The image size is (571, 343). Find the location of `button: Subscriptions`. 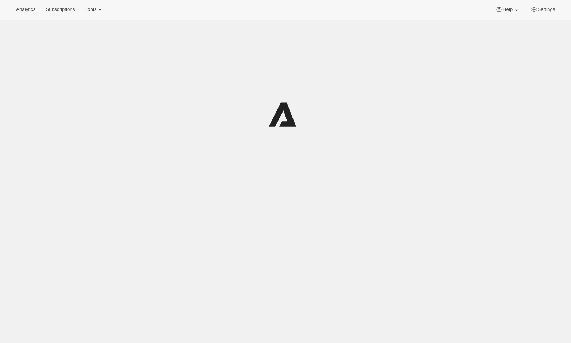

button: Subscriptions is located at coordinates (60, 9).